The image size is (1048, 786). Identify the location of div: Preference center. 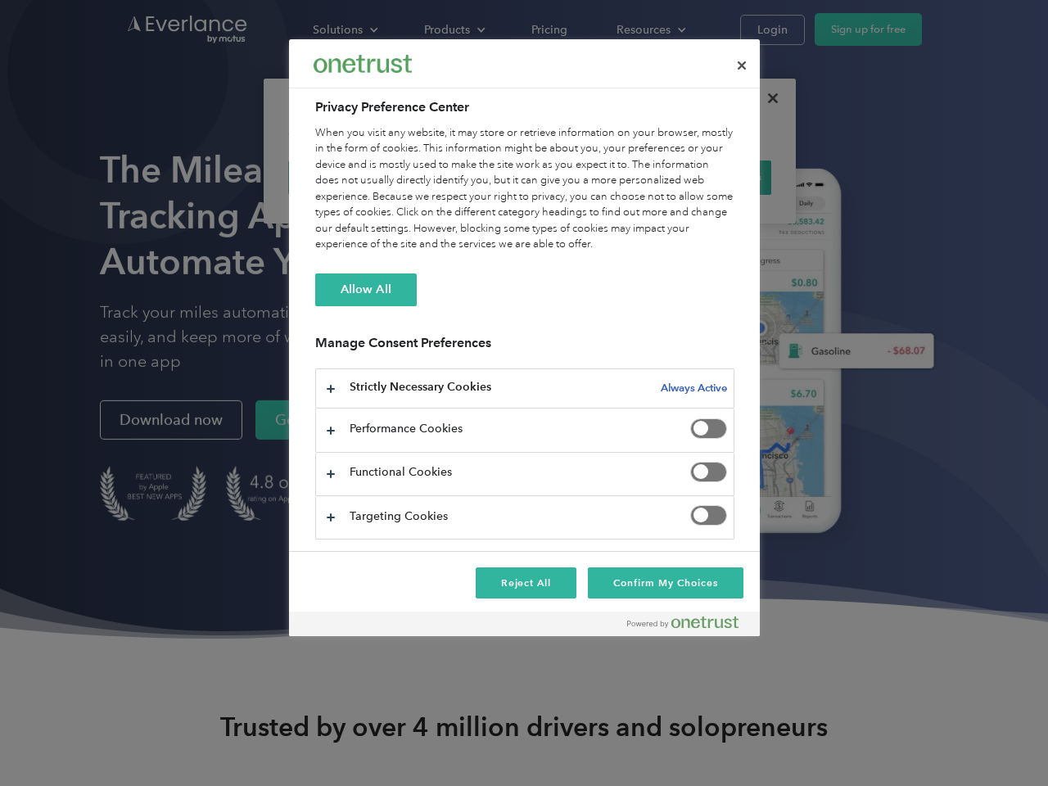
(524, 337).